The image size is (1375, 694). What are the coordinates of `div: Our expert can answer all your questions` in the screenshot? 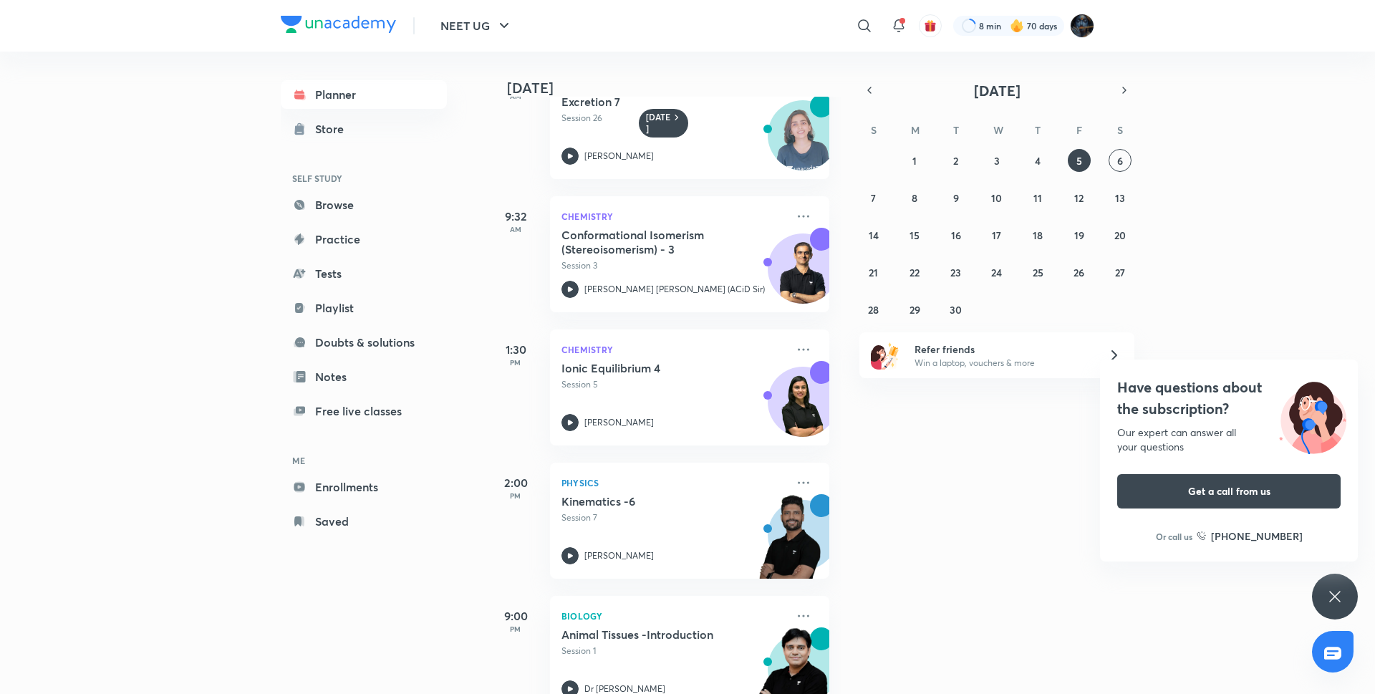 It's located at (1229, 440).